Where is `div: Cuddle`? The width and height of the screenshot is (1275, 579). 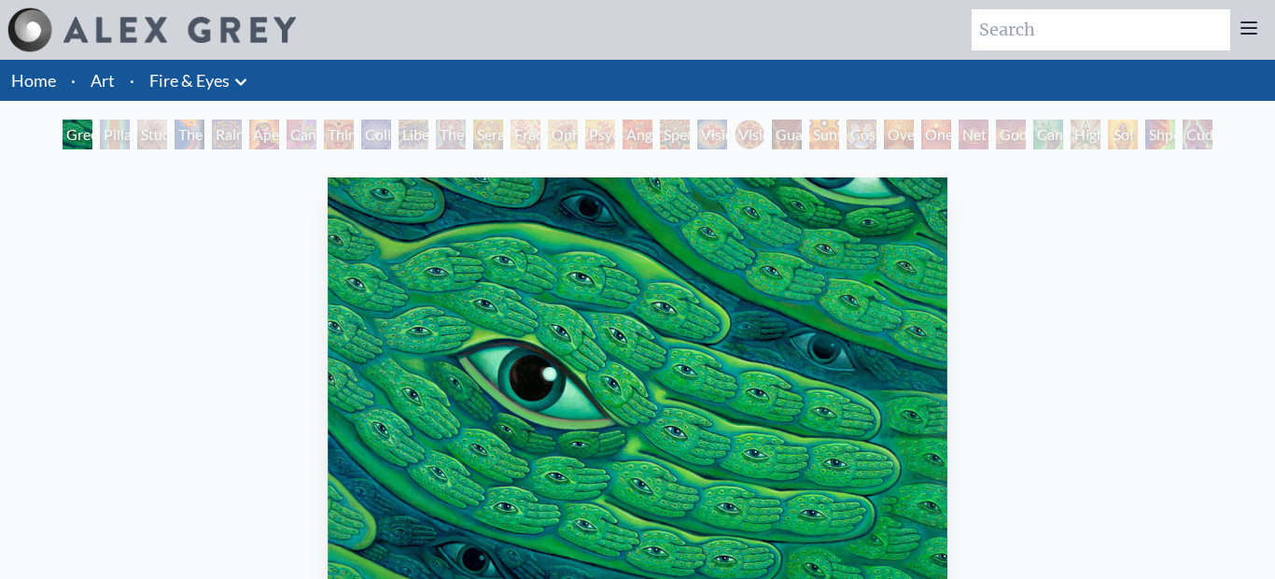
div: Cuddle is located at coordinates (1198, 134).